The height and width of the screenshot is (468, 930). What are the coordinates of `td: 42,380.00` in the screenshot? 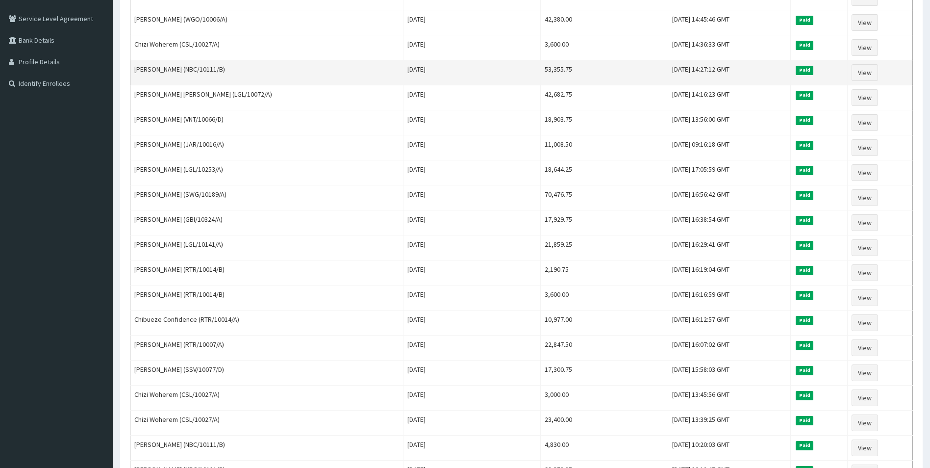 It's located at (605, 23).